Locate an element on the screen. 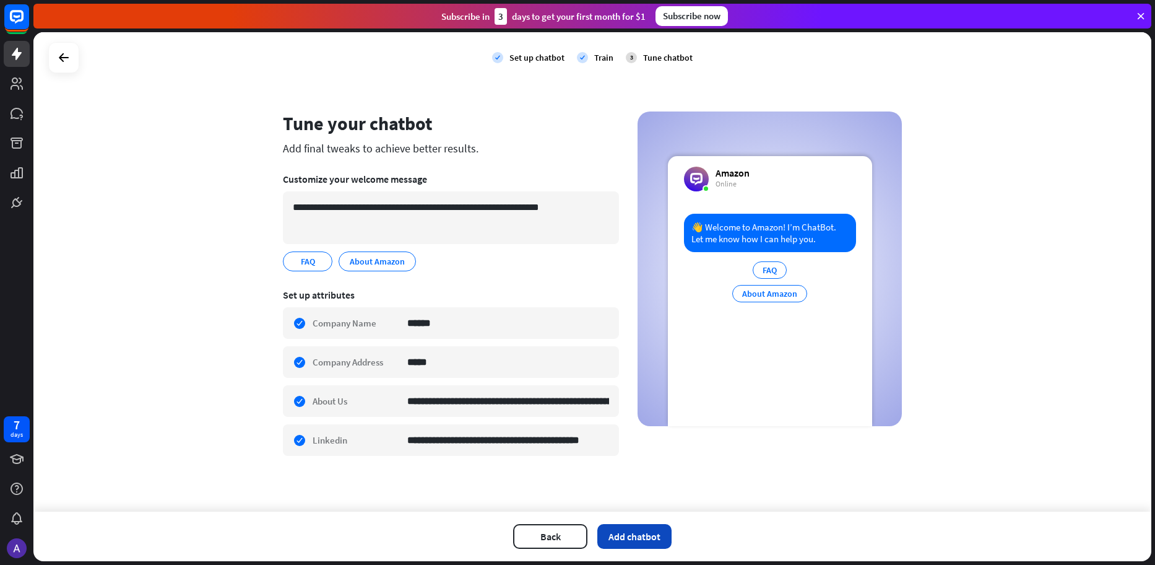 The height and width of the screenshot is (565, 1155). div: Set up chatbot is located at coordinates (537, 58).